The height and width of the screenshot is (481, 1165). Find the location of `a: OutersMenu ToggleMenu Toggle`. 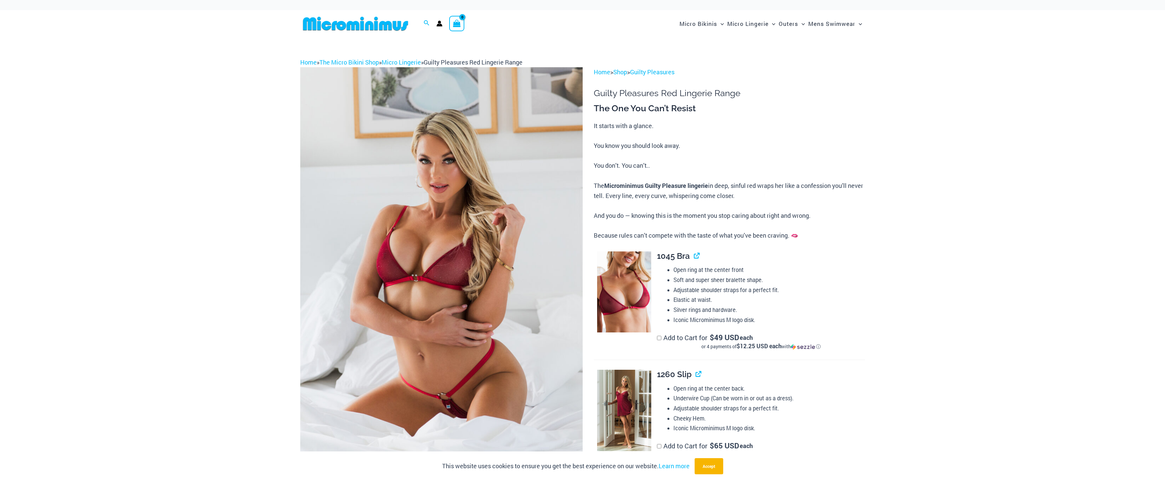

a: OutersMenu ToggleMenu Toggle is located at coordinates (792, 24).